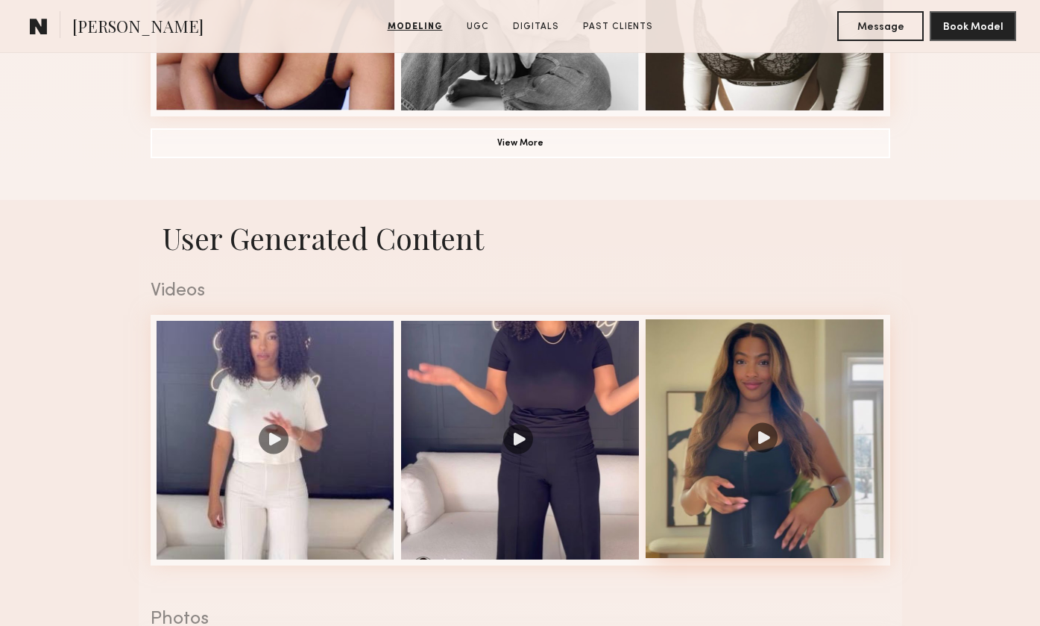 The width and height of the screenshot is (1040, 626). Describe the element at coordinates (973, 25) in the screenshot. I see `a: Book Model` at that location.